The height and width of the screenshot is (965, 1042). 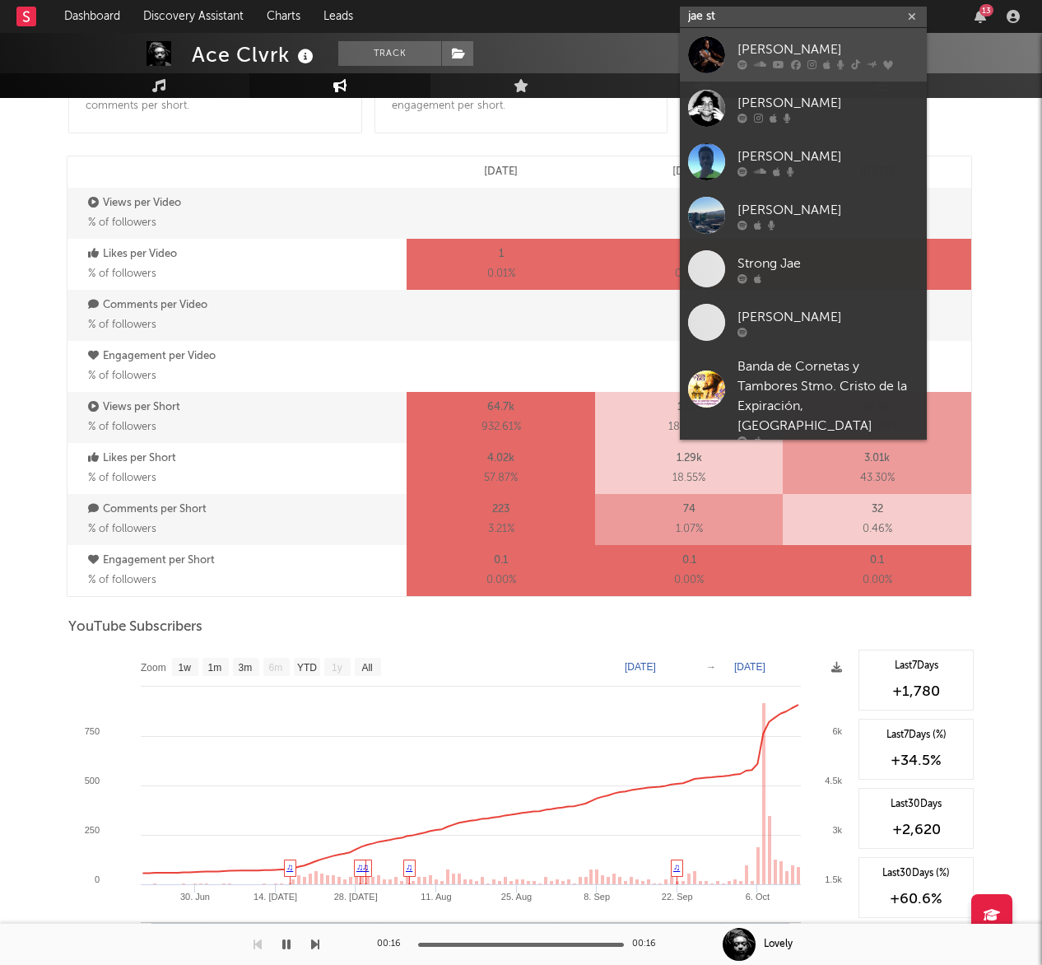 What do you see at coordinates (833, 780) in the screenshot?
I see `text: 4.5k` at bounding box center [833, 780].